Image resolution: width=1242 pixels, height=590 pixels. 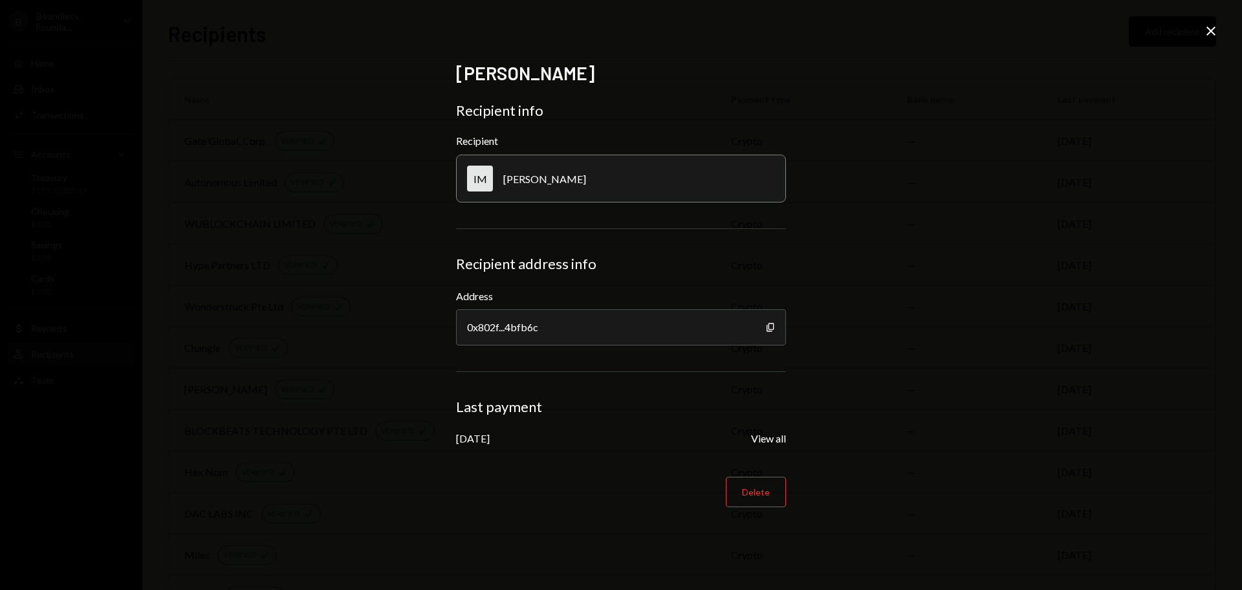 I want to click on button: View all, so click(x=769, y=439).